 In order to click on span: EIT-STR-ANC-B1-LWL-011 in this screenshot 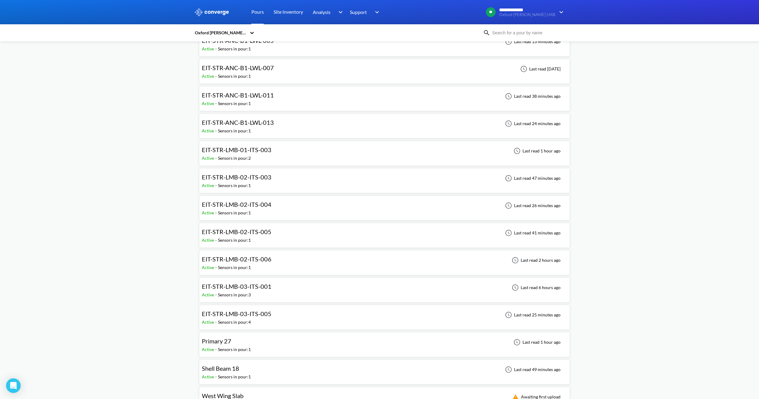, I will do `click(238, 95)`.